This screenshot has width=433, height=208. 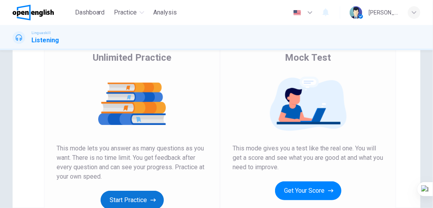 I want to click on h1: Listening, so click(x=45, y=40).